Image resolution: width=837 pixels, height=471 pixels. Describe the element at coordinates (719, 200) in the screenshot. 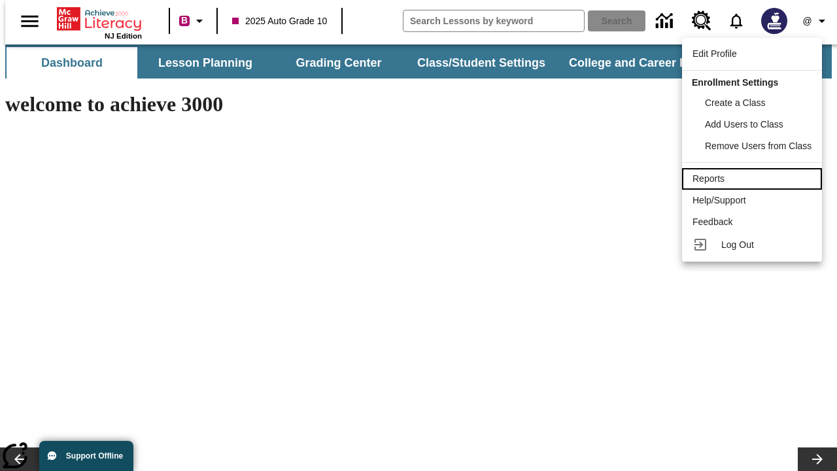

I see `span: Help/Support` at that location.